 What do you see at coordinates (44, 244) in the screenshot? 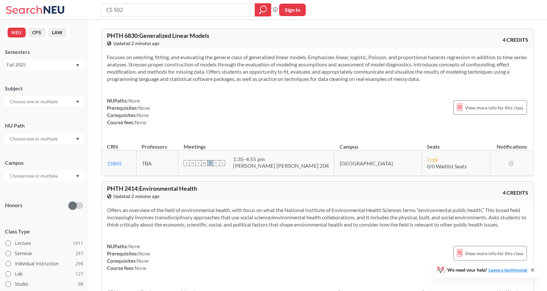
I see `label: Lecture` at bounding box center [44, 244].